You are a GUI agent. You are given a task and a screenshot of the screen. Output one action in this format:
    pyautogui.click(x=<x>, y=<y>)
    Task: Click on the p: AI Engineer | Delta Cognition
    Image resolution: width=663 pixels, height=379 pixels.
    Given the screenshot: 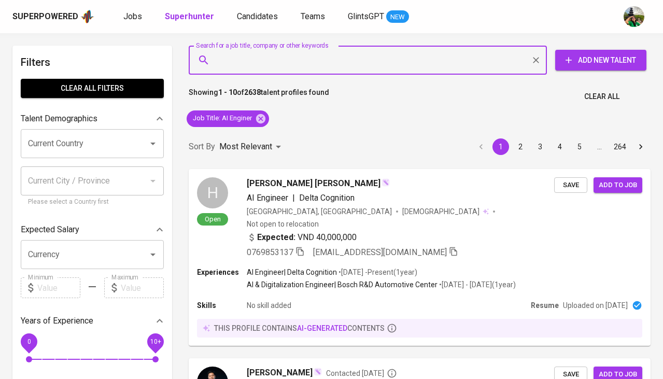 What is the action you would take?
    pyautogui.click(x=292, y=272)
    